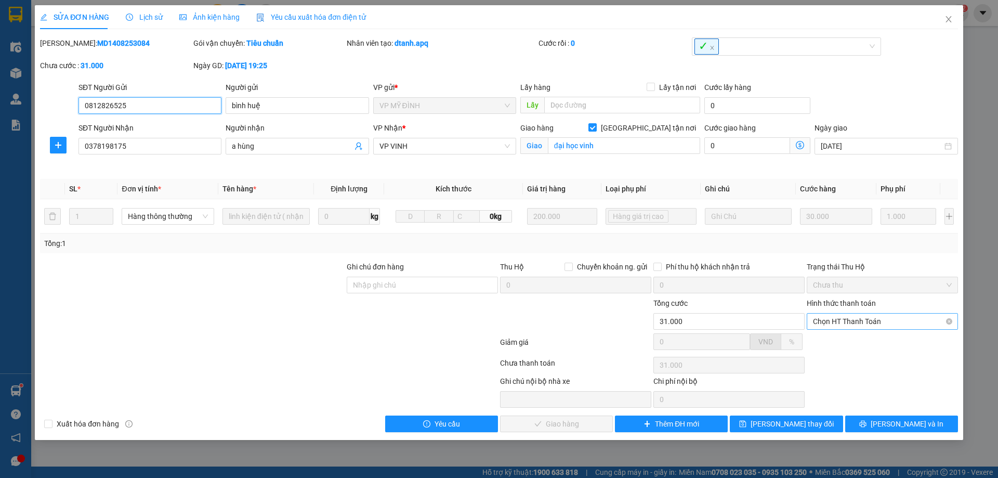 This screenshot has height=478, width=998. What do you see at coordinates (444, 106) in the screenshot?
I see `span: VP MỸ ĐÌNH` at bounding box center [444, 106].